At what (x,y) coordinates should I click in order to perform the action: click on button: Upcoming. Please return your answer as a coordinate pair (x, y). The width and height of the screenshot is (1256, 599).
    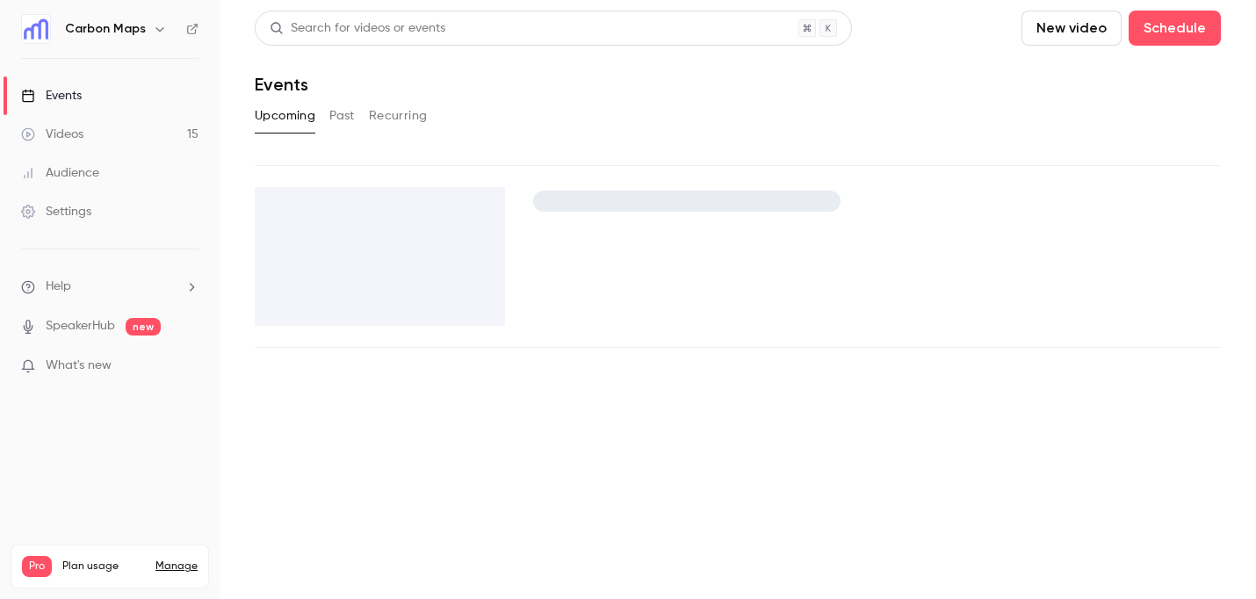
    Looking at the image, I should click on (285, 116).